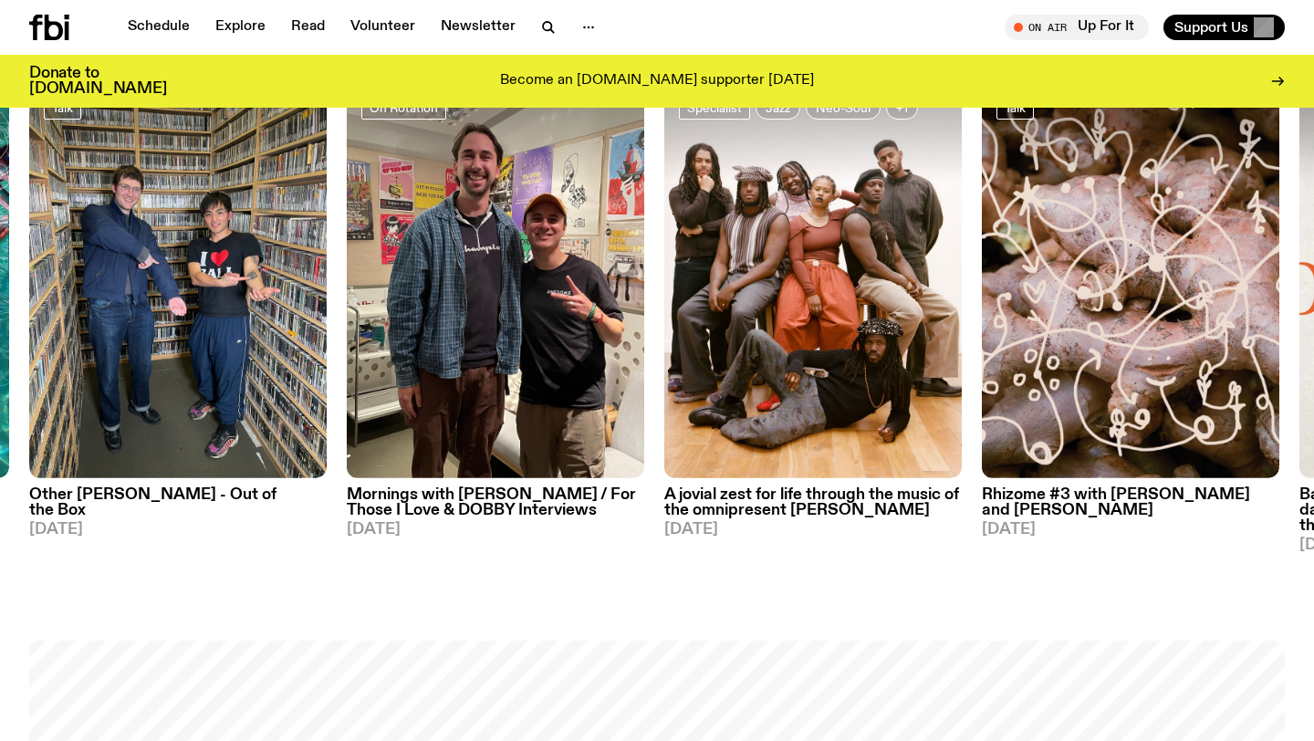 The width and height of the screenshot is (1314, 741). What do you see at coordinates (1130, 279) in the screenshot?
I see `img: A close up picture of a bunch of ginger roots. Yellow squiggles with arrows, hearts and dots are ...` at bounding box center [1130, 279].